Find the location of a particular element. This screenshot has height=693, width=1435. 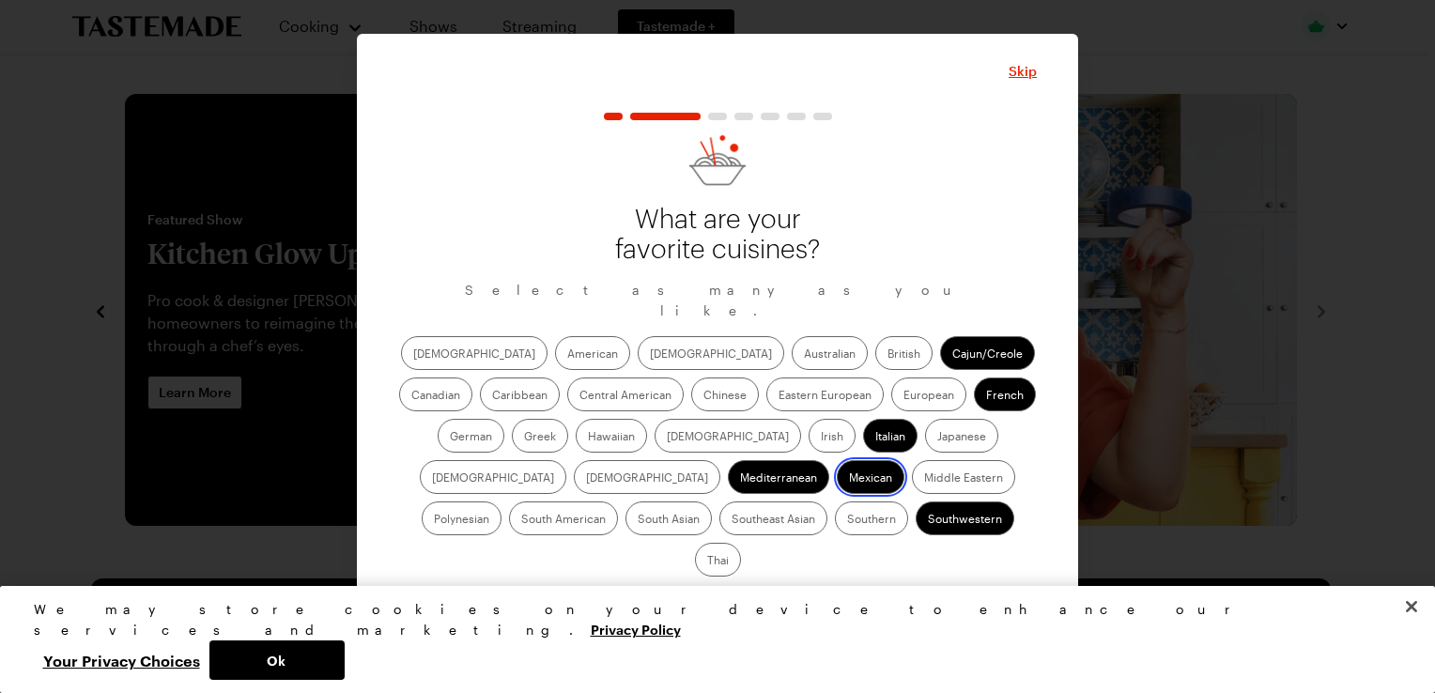

div: Privacy is located at coordinates (710, 640).